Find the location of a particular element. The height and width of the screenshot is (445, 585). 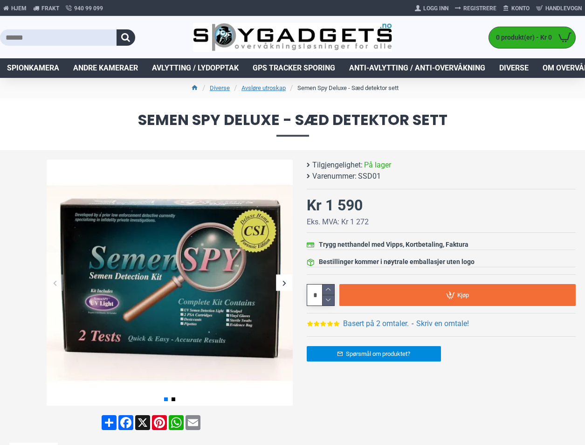

div: Next slide is located at coordinates (284, 283).